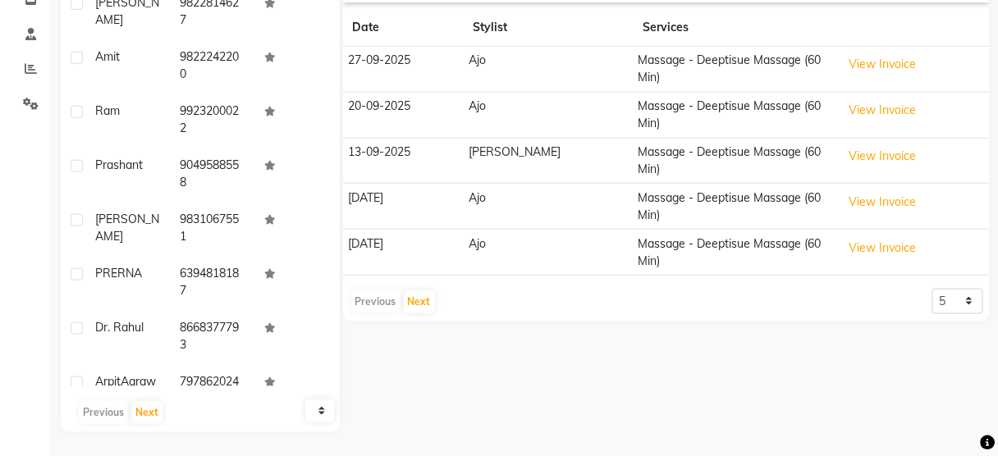  What do you see at coordinates (212, 391) in the screenshot?
I see `td: 7978620241` at bounding box center [212, 391].